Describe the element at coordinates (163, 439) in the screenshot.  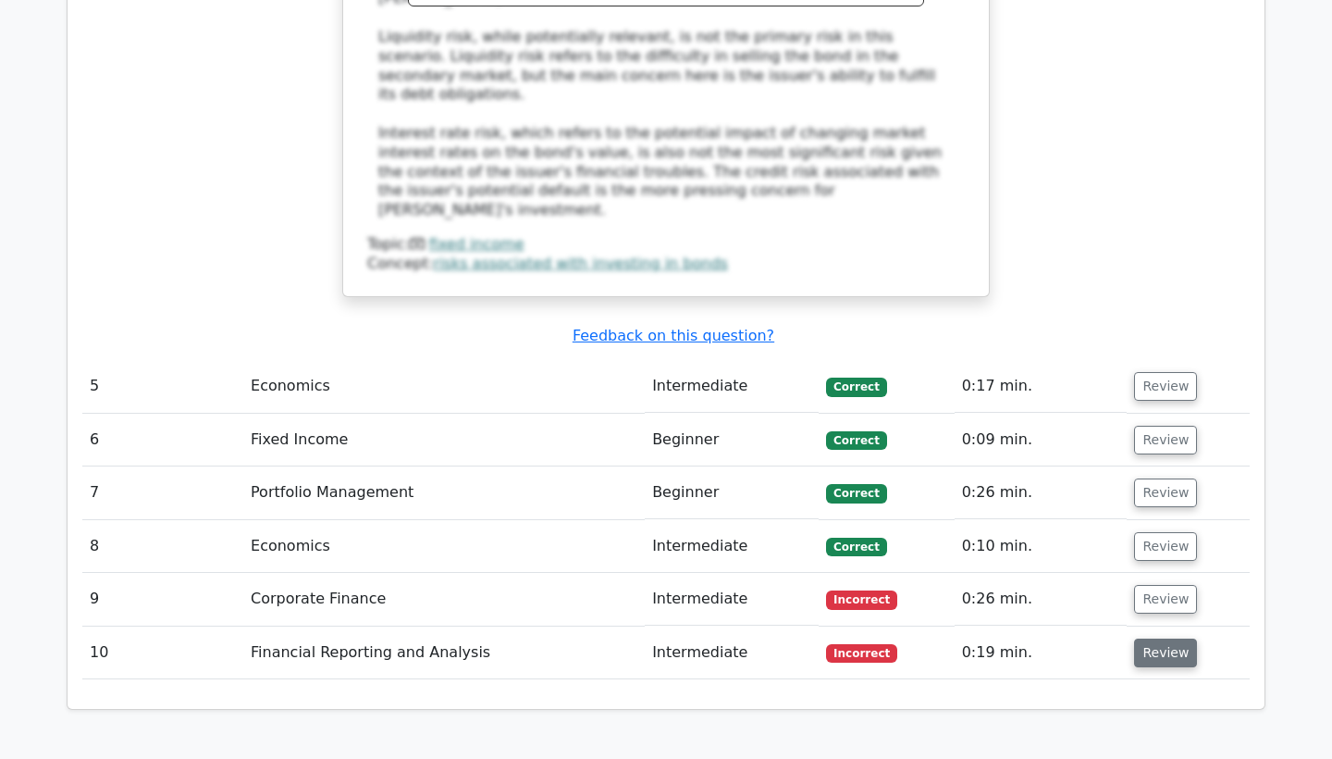
I see `td: 6` at that location.